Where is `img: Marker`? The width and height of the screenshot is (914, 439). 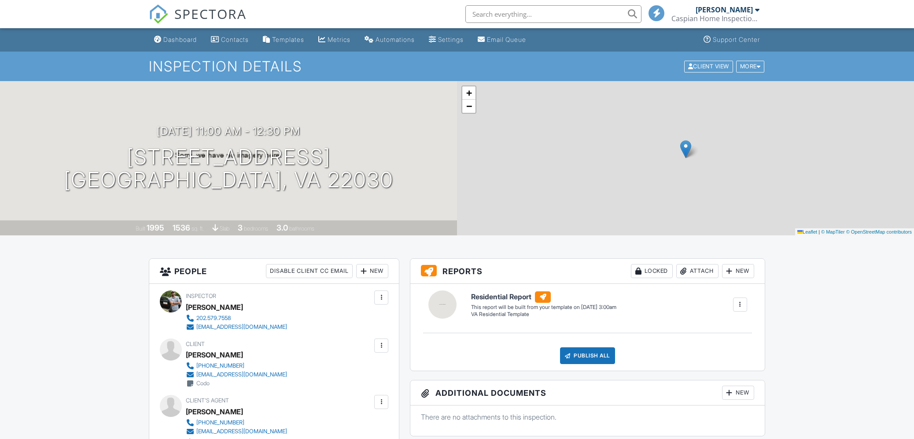 img: Marker is located at coordinates (686, 149).